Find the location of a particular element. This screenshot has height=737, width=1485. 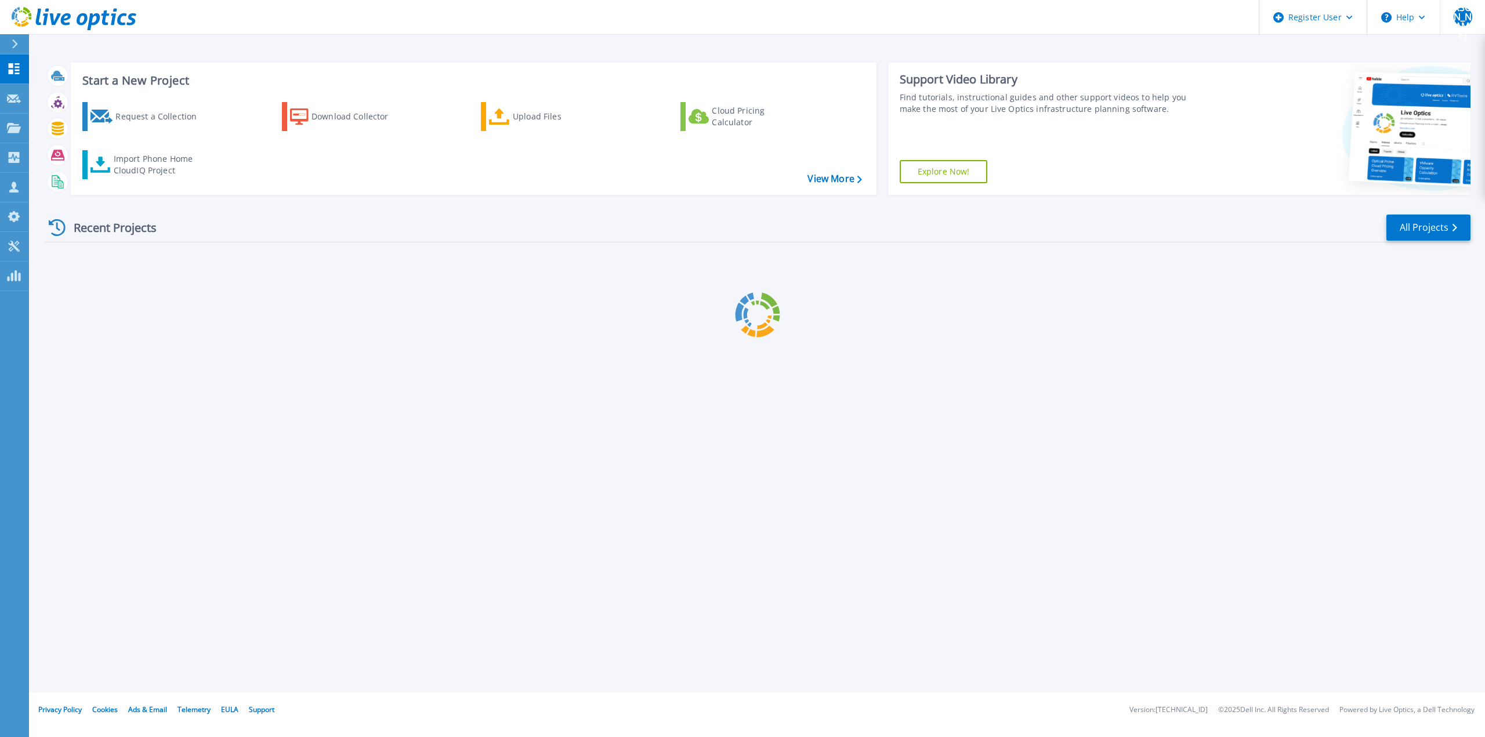

a: Request a Collection is located at coordinates (147, 117).